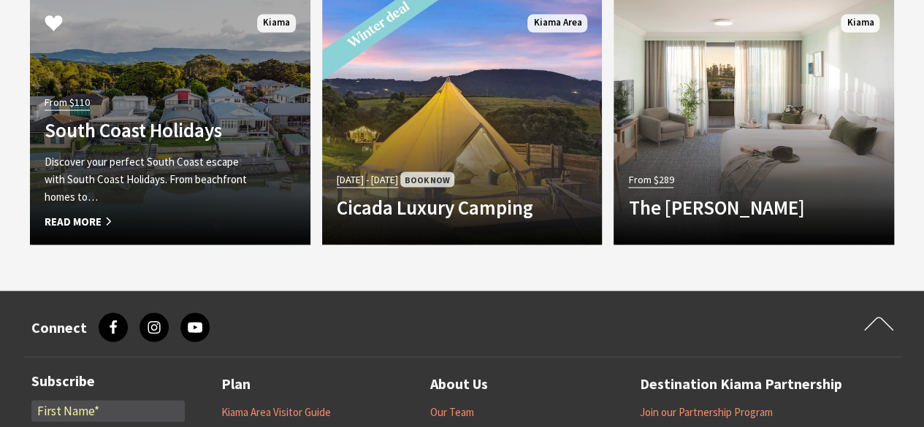 The image size is (924, 427). Describe the element at coordinates (59, 327) in the screenshot. I see `h3: Connect` at that location.